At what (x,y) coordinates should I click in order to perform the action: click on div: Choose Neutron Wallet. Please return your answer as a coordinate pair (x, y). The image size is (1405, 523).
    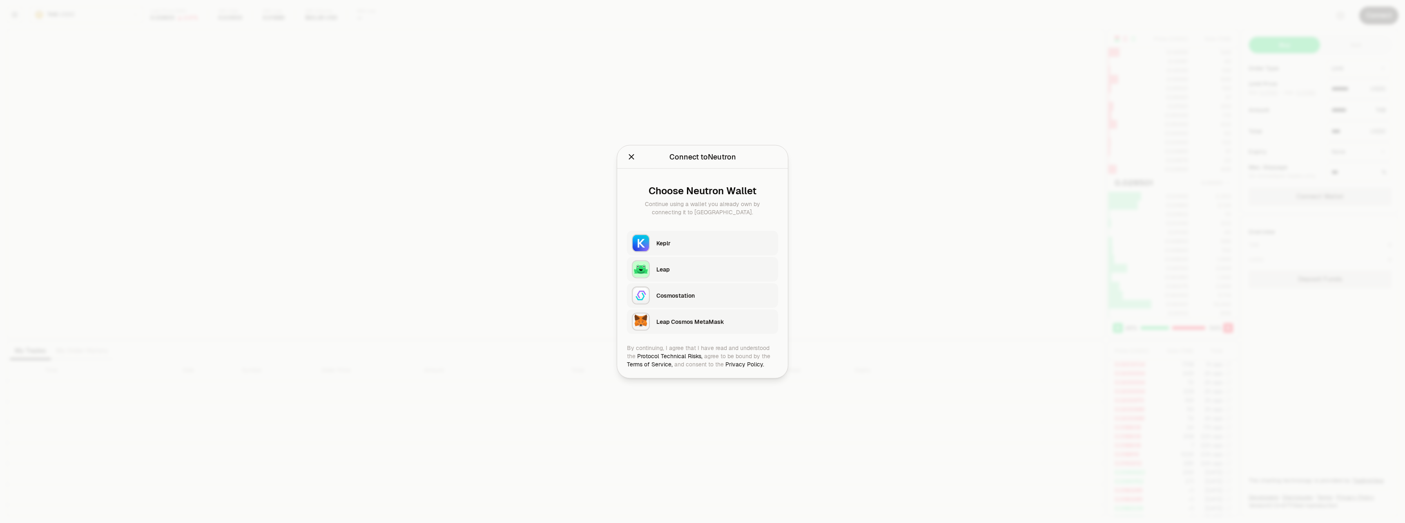
    Looking at the image, I should click on (703, 190).